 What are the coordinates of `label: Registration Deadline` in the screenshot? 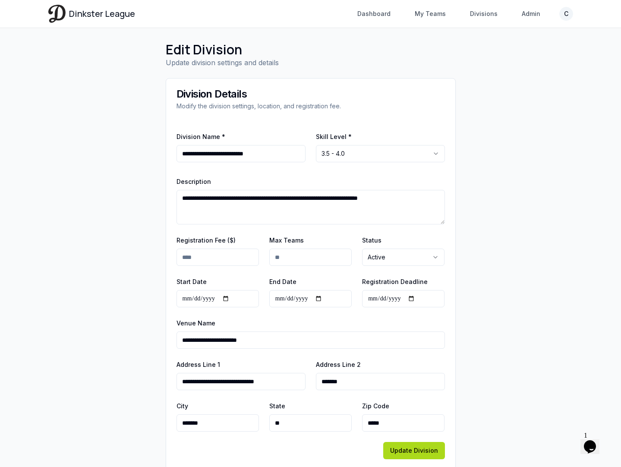 It's located at (395, 281).